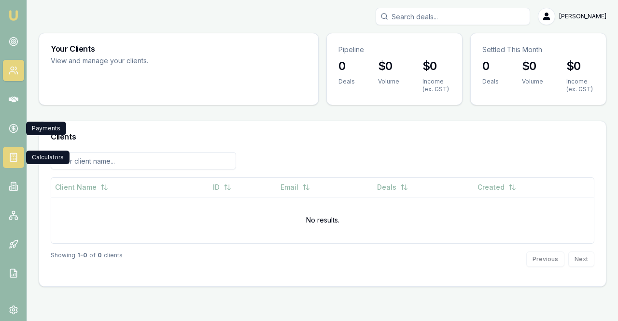 This screenshot has width=618, height=321. Describe the element at coordinates (14, 15) in the screenshot. I see `img: emu-icon-u.png` at that location.